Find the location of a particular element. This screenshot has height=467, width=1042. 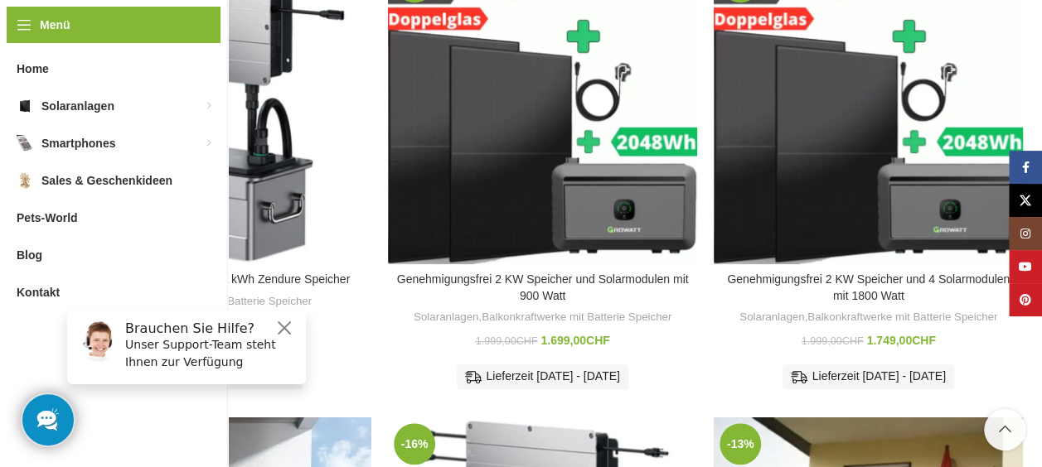

span: Menü is located at coordinates (55, 25).